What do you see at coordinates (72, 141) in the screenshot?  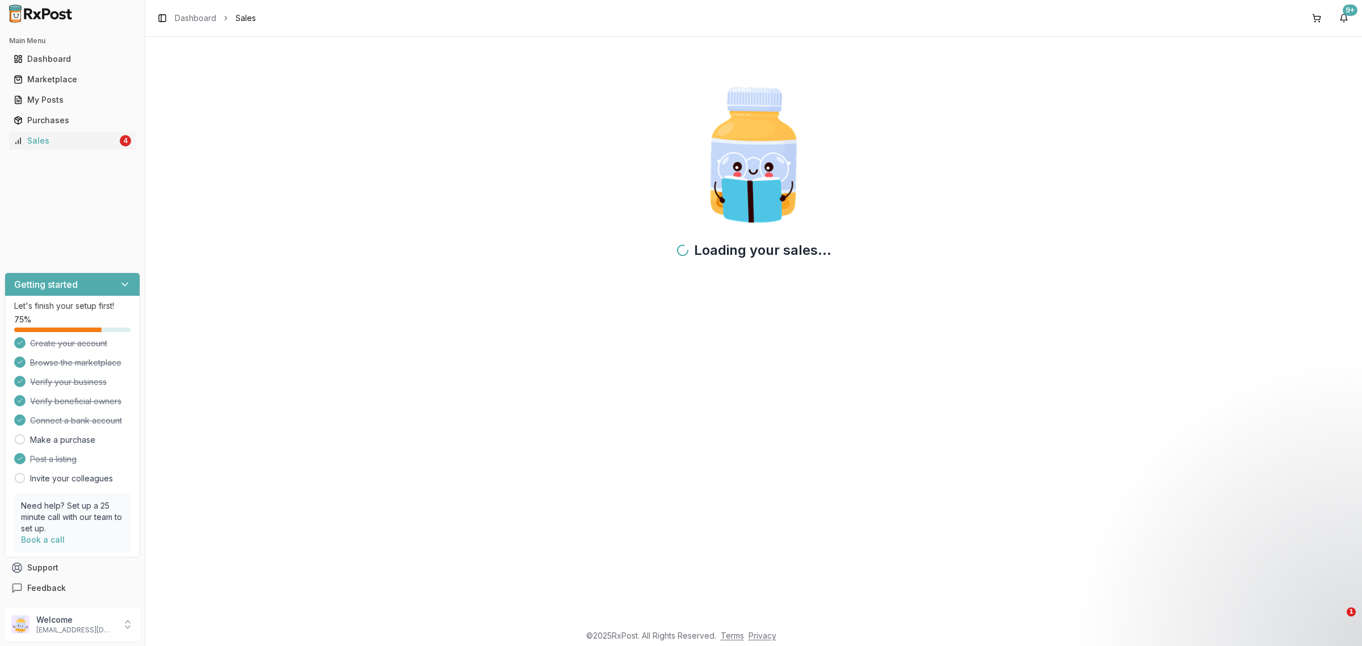 I see `a: Sales4` at bounding box center [72, 141].